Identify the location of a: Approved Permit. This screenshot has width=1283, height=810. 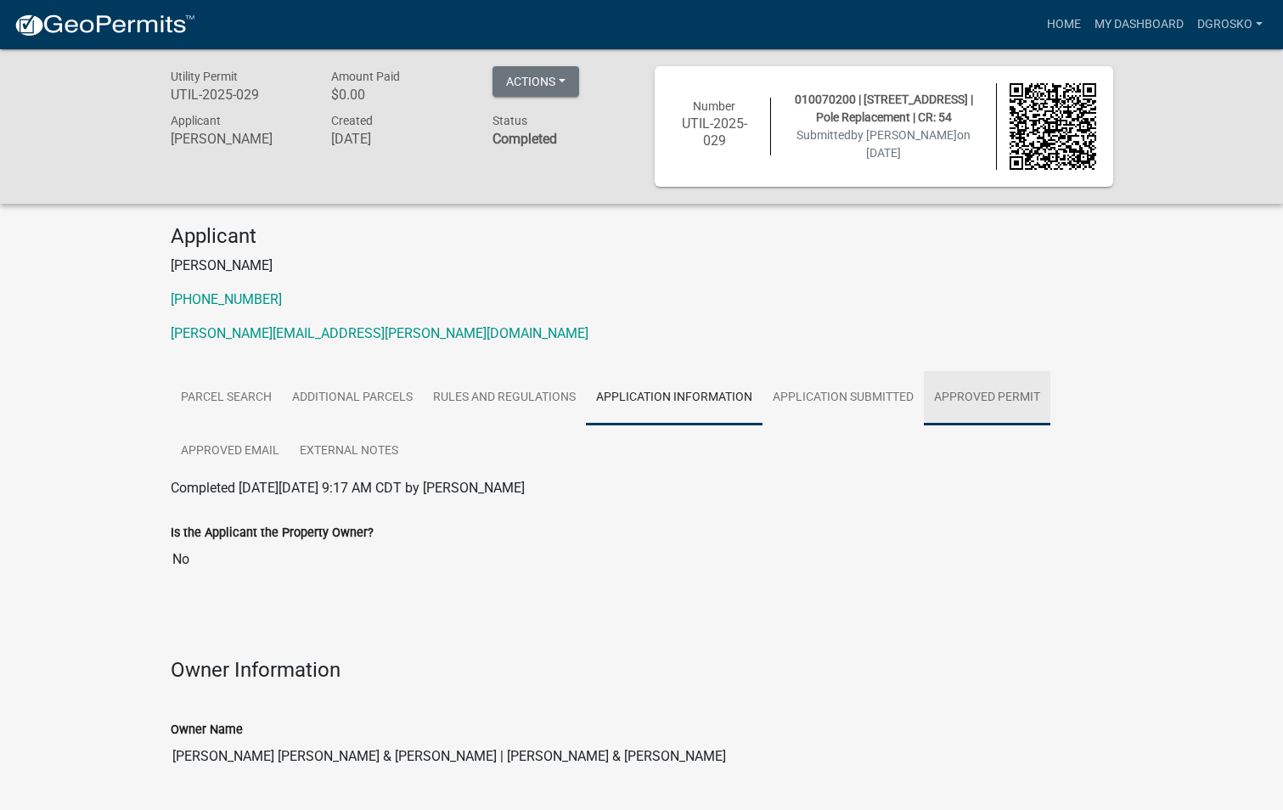
(987, 398).